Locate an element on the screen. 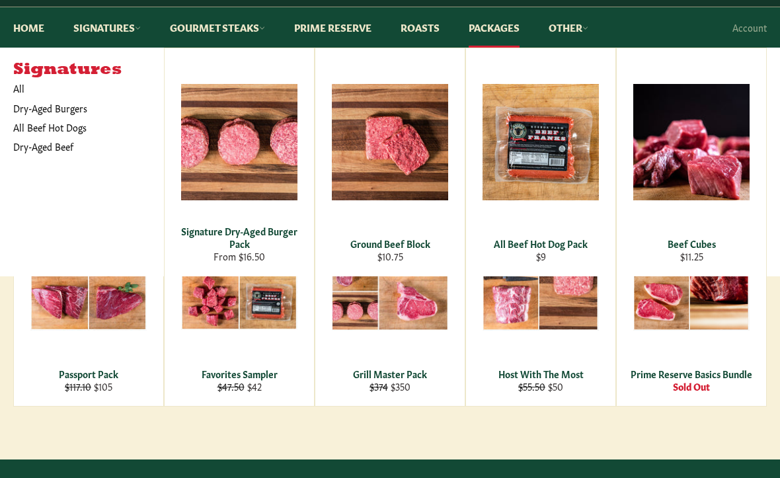 The image size is (780, 478). s: $117.10 is located at coordinates (78, 386).